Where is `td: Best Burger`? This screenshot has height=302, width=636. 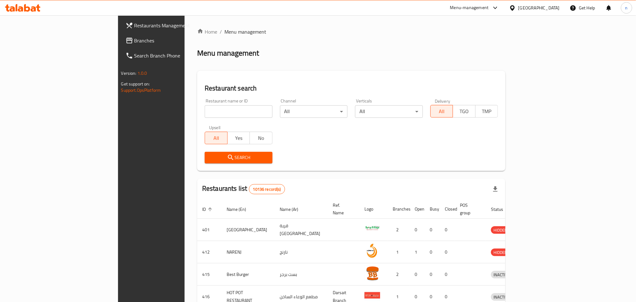 td: Best Burger is located at coordinates (248, 274).